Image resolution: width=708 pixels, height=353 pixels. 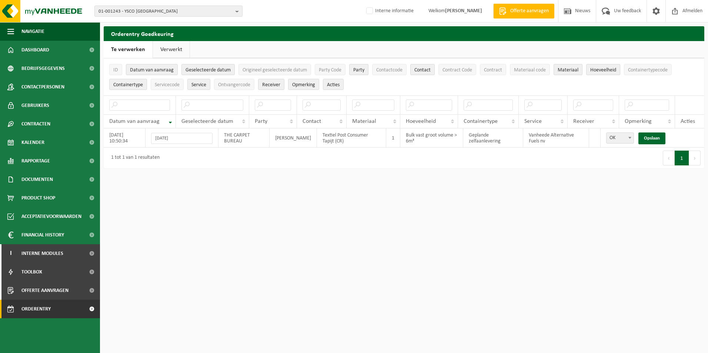 What do you see at coordinates (11, 254) in the screenshot?
I see `span: I` at bounding box center [11, 254].